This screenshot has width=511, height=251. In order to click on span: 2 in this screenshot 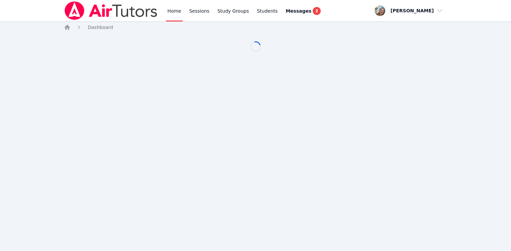, I will do `click(317, 11)`.